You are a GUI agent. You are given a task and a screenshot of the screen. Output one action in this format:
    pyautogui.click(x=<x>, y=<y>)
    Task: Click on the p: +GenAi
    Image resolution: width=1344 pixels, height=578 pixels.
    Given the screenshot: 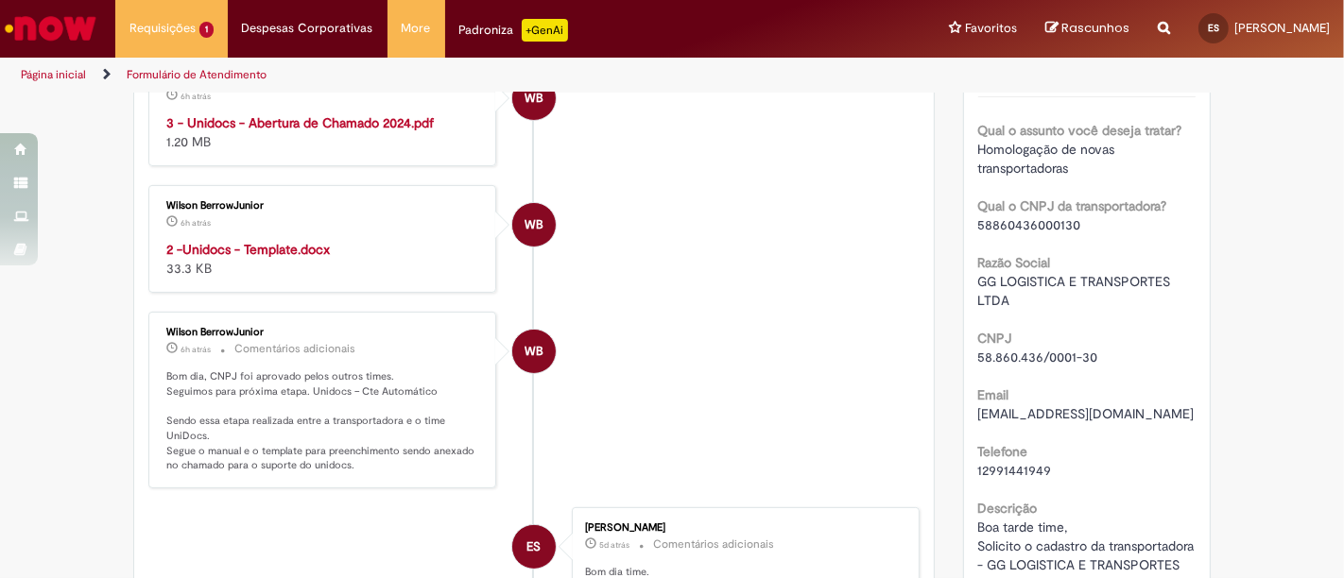 What is the action you would take?
    pyautogui.click(x=544, y=30)
    